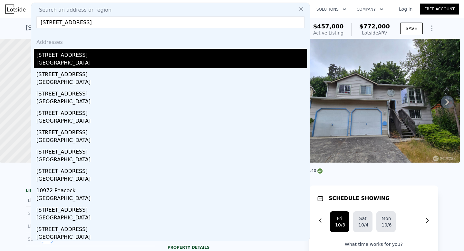  Describe the element at coordinates (172, 189) in the screenshot. I see `div: 10972 Peacock` at that location.